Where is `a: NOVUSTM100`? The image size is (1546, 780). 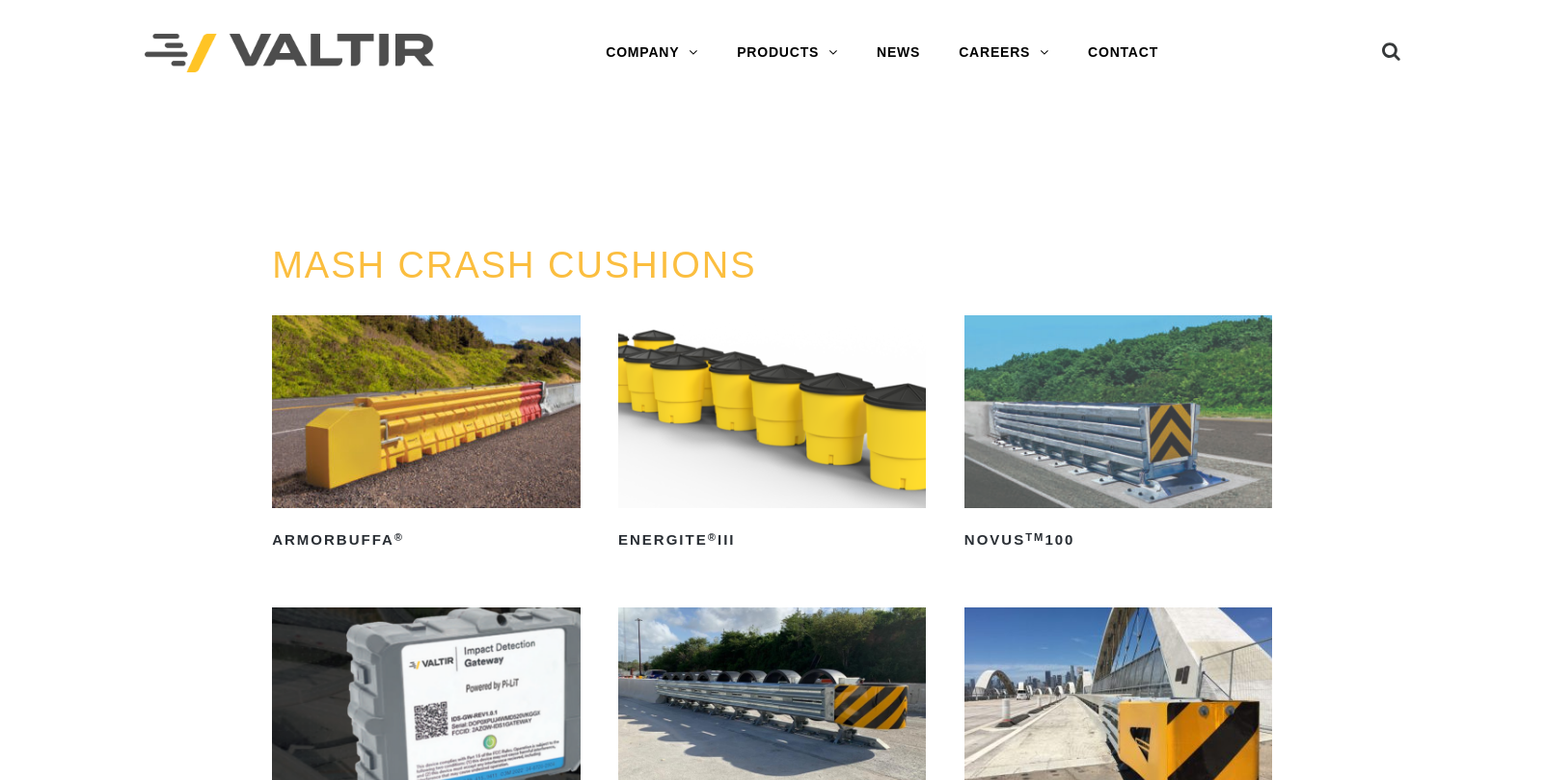
a: NOVUSTM100 is located at coordinates (1118, 435).